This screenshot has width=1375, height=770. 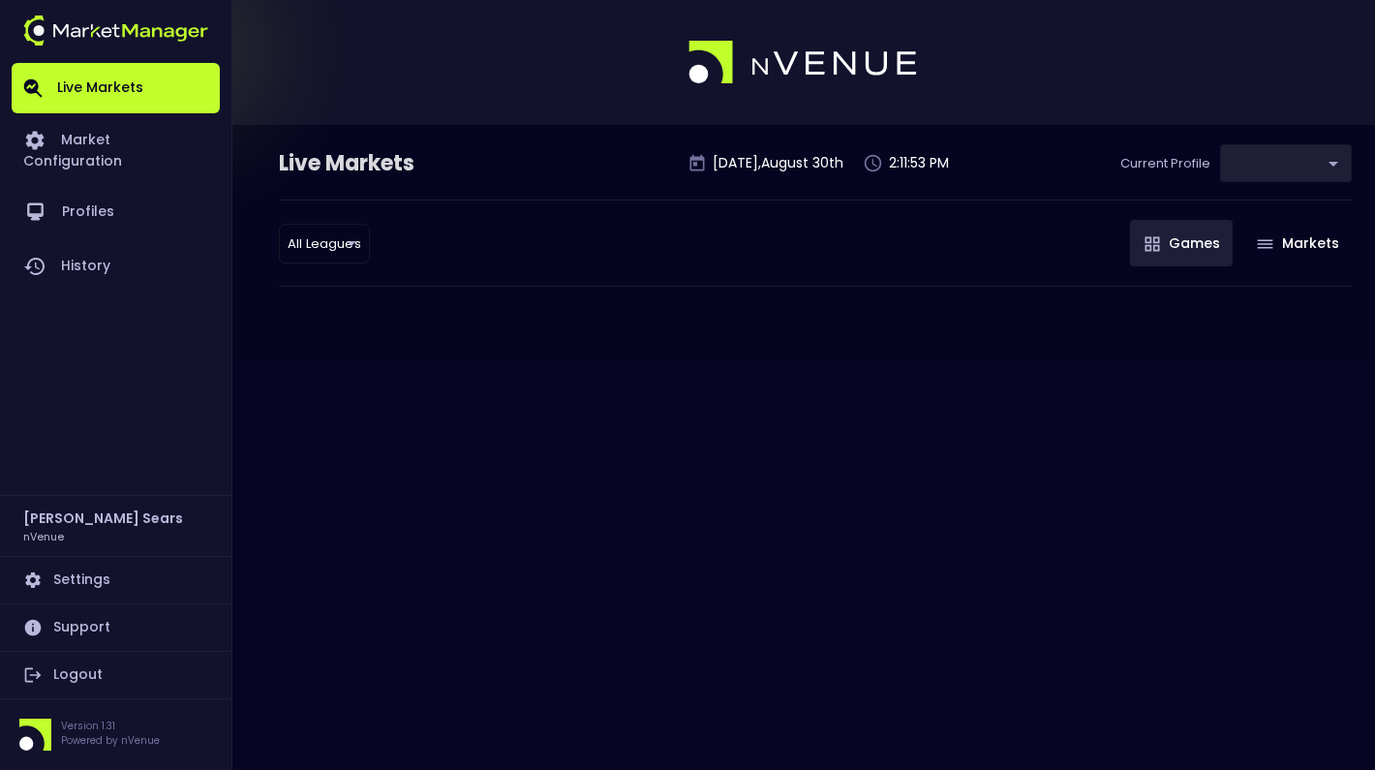 I want to click on p: Powered by nVenue, so click(x=110, y=740).